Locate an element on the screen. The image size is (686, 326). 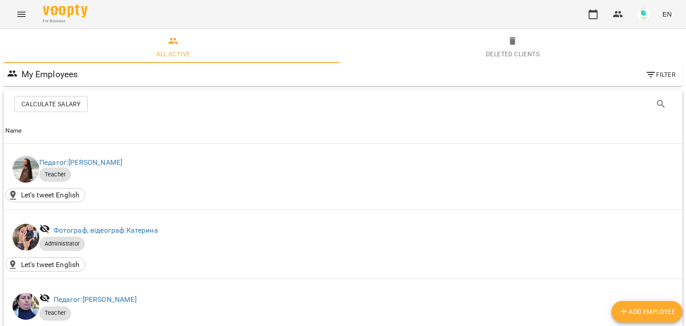
img: Анастасія Гетьманенко is located at coordinates (26, 169).